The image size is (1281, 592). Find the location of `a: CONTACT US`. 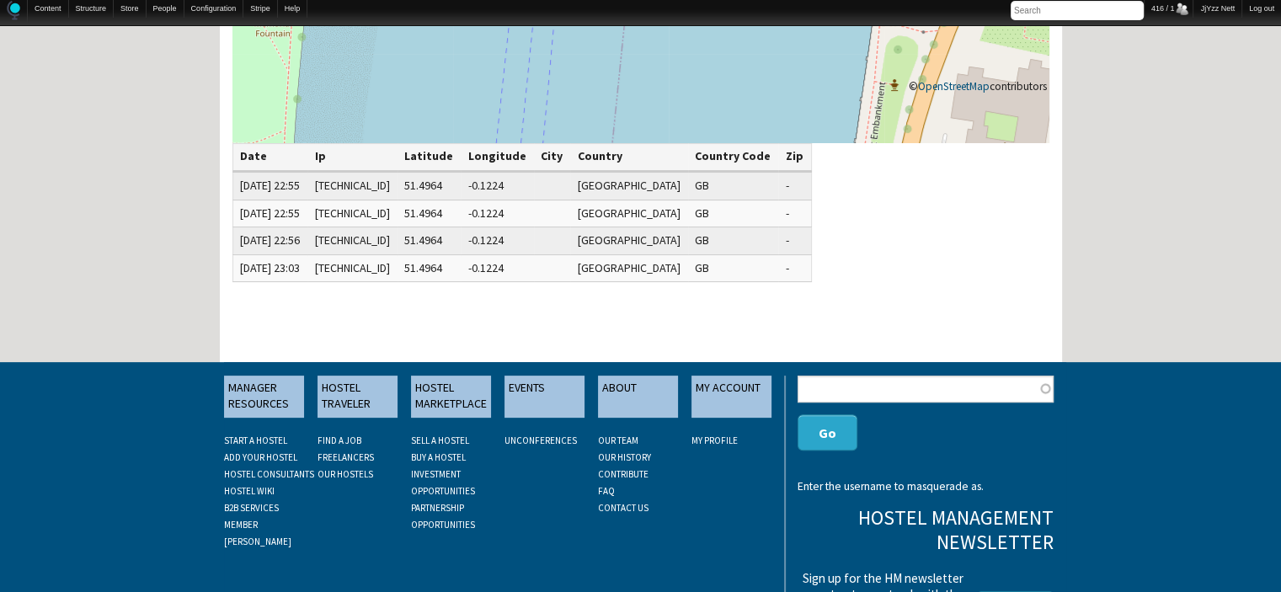

a: CONTACT US is located at coordinates (623, 508).